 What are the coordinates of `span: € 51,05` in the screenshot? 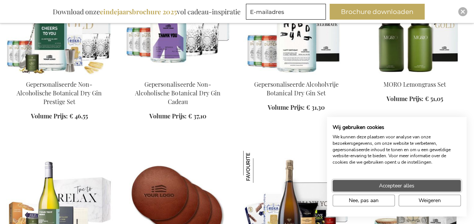 It's located at (434, 99).